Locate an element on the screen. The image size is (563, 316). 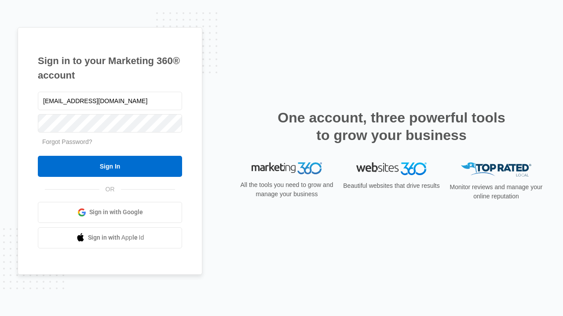
input: Email is located at coordinates (110, 101).